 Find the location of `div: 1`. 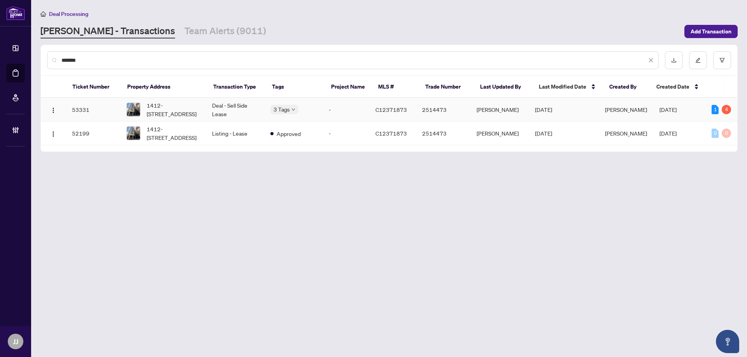

div: 1 is located at coordinates (715, 110).